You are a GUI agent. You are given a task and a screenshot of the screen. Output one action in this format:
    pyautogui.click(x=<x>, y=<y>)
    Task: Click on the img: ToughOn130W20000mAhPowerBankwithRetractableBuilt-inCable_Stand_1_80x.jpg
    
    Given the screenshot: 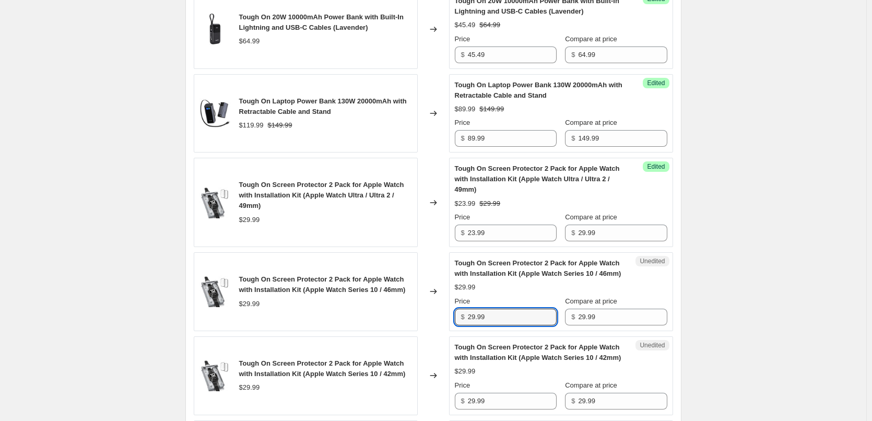 What is the action you would take?
    pyautogui.click(x=215, y=113)
    